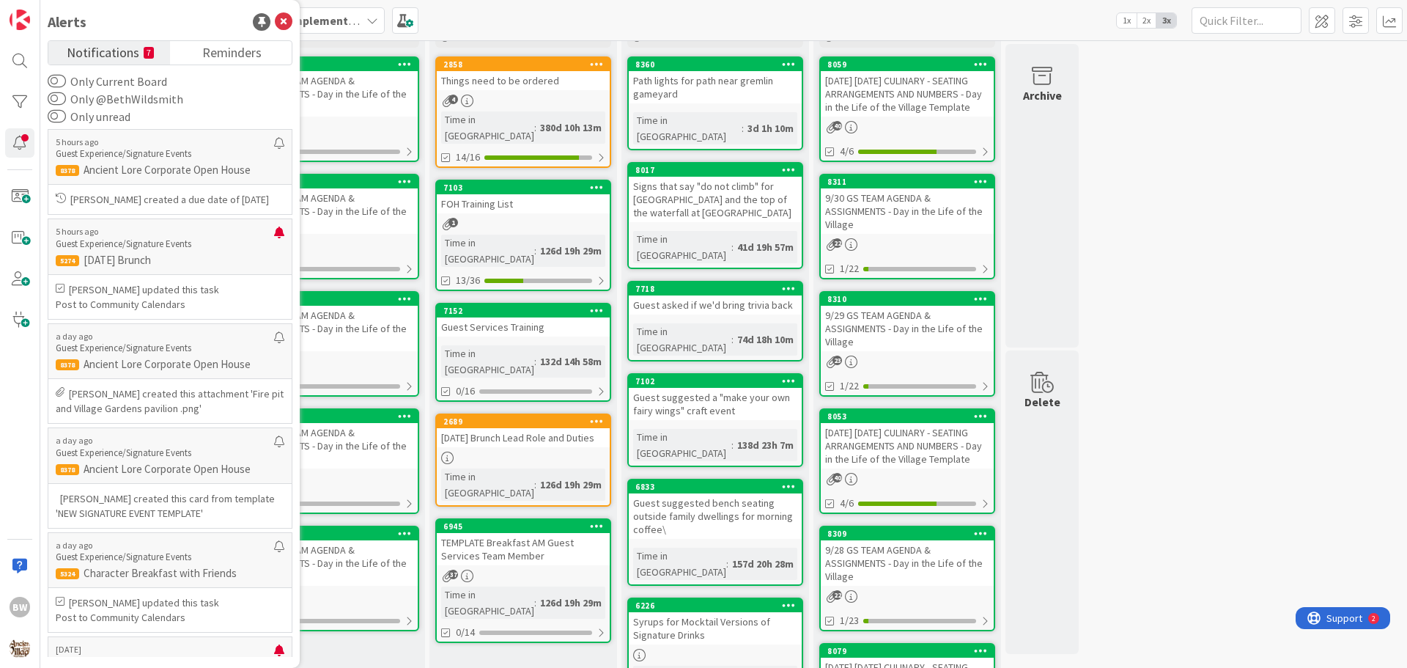 This screenshot has width=1407, height=668. I want to click on div: 74d 18h 10m, so click(765, 339).